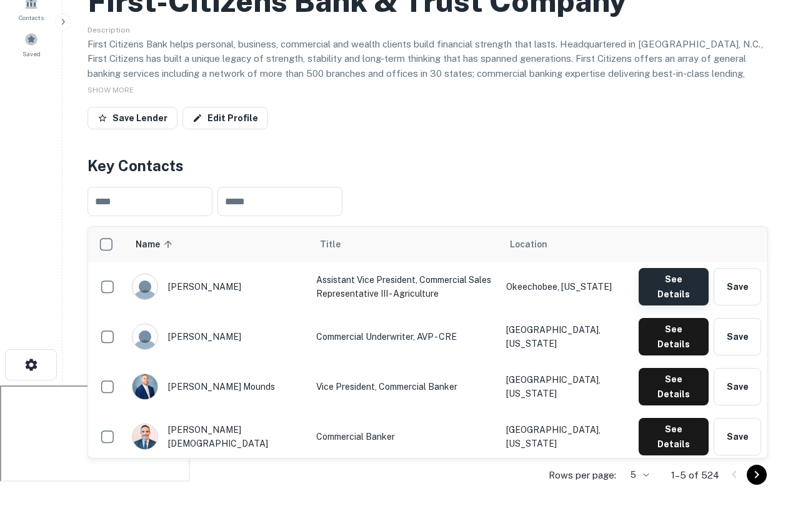 Image resolution: width=793 pixels, height=511 pixels. I want to click on span: Saved, so click(31, 54).